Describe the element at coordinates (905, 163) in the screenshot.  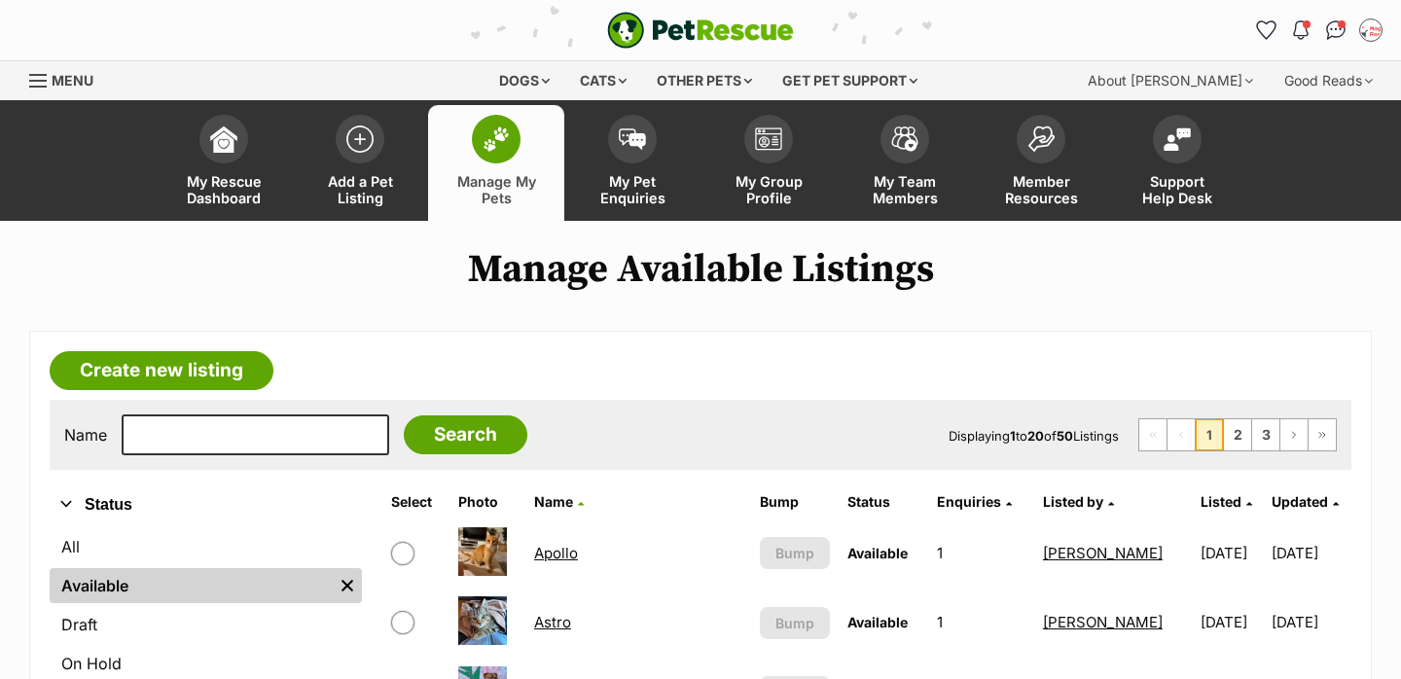
I see `a: My Team Members` at that location.